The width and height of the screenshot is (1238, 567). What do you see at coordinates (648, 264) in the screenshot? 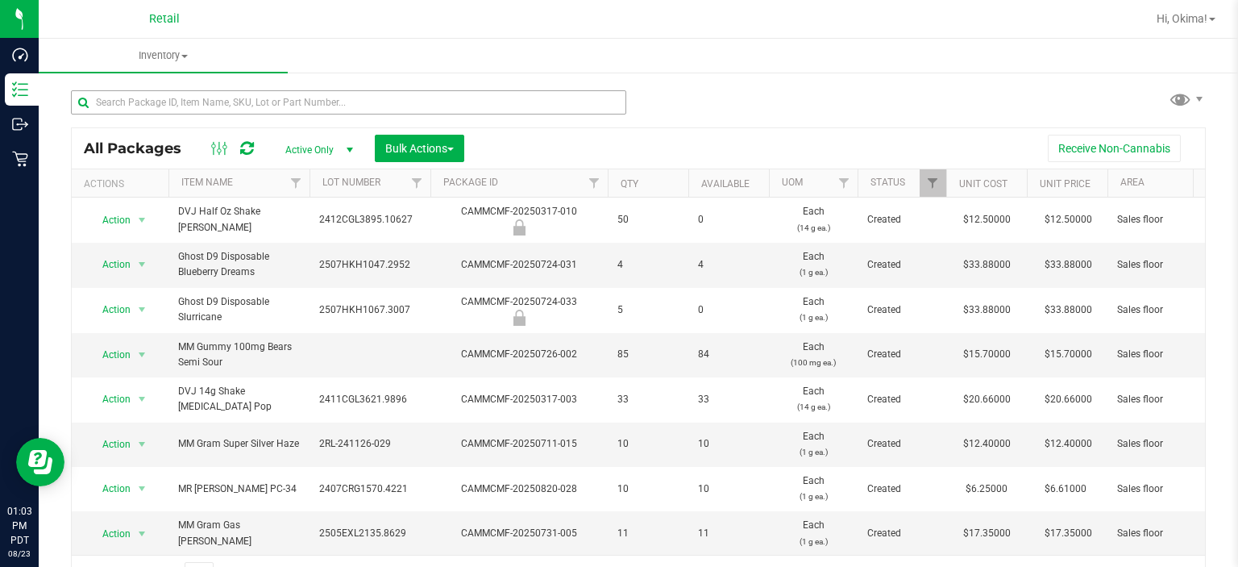
I see `span: 4` at bounding box center [648, 264].